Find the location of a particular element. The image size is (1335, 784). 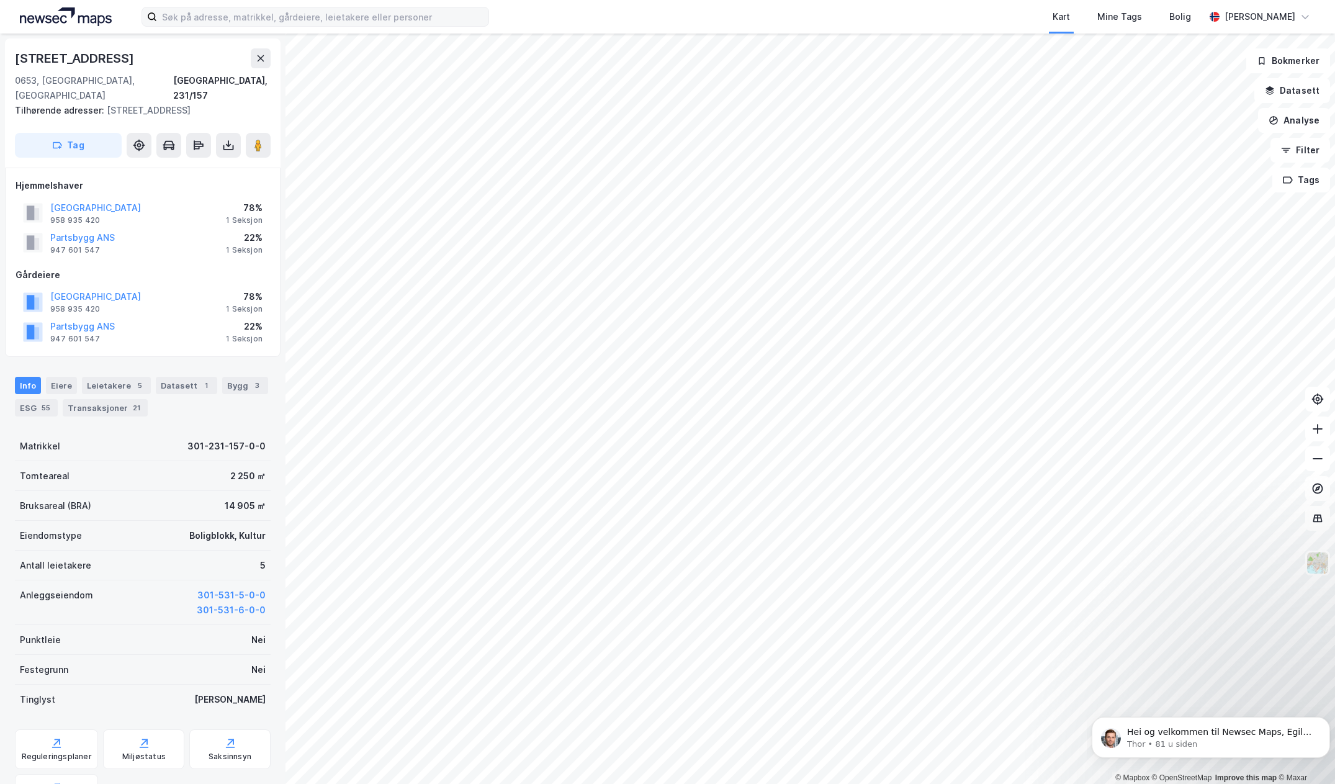

div: Leietakere is located at coordinates (116, 385).